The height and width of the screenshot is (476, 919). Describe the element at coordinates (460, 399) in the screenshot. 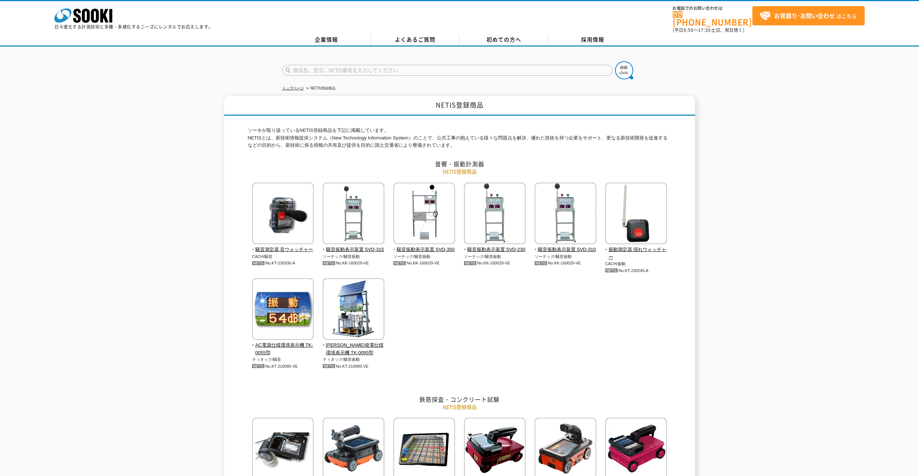

I see `h2: 鉄筋探査・コンクリート試験` at that location.